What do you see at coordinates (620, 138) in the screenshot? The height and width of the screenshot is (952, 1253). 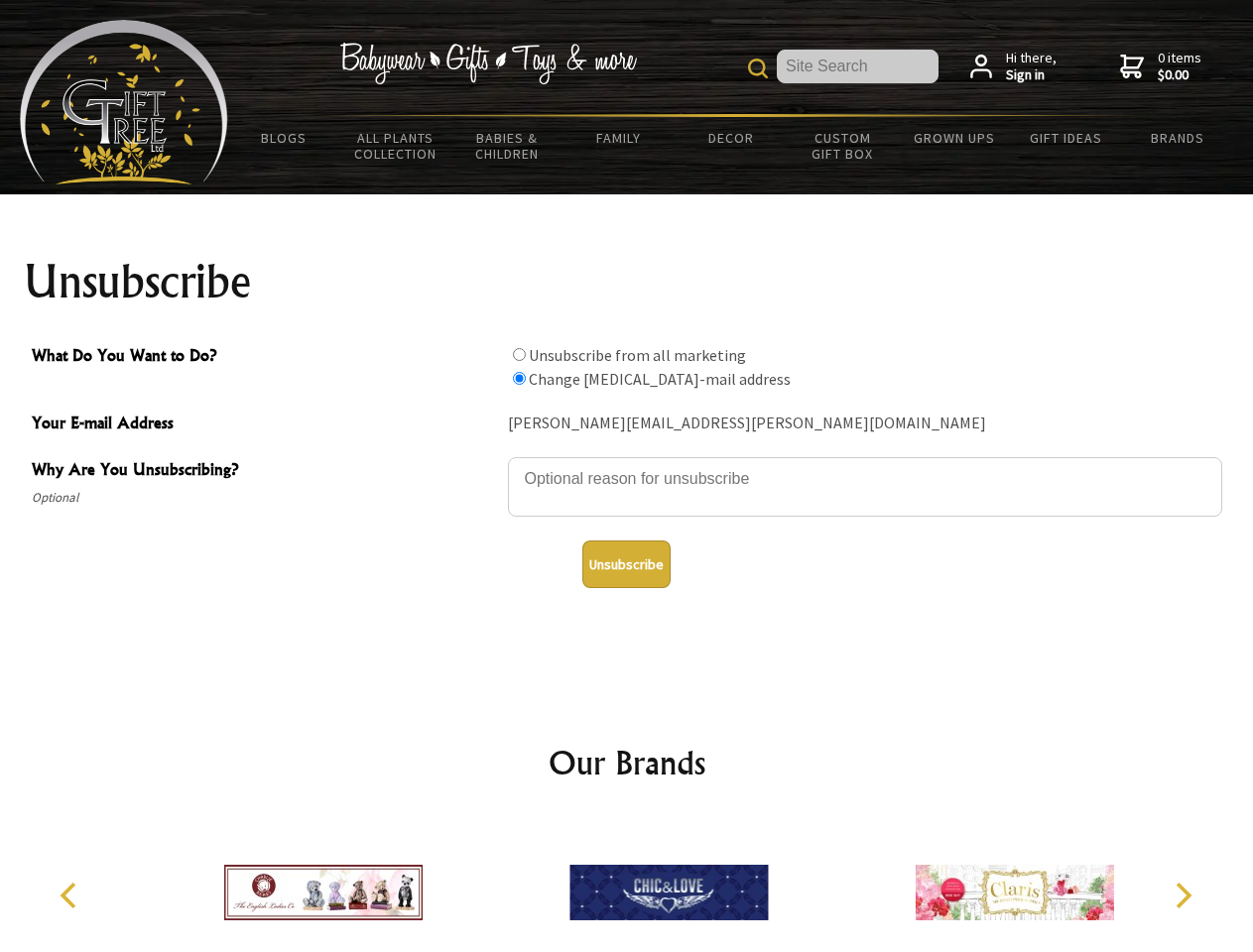 I see `a: Family` at bounding box center [620, 138].